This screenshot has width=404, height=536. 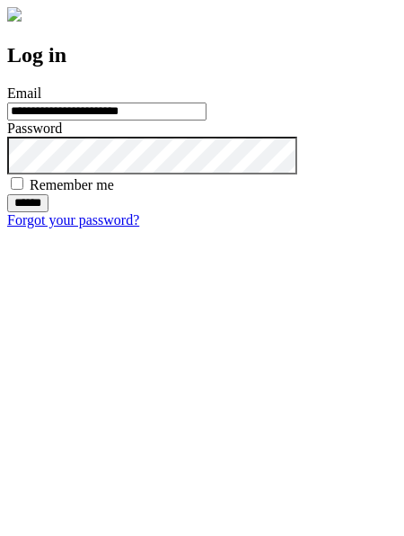 What do you see at coordinates (24, 93) in the screenshot?
I see `label: Email` at bounding box center [24, 93].